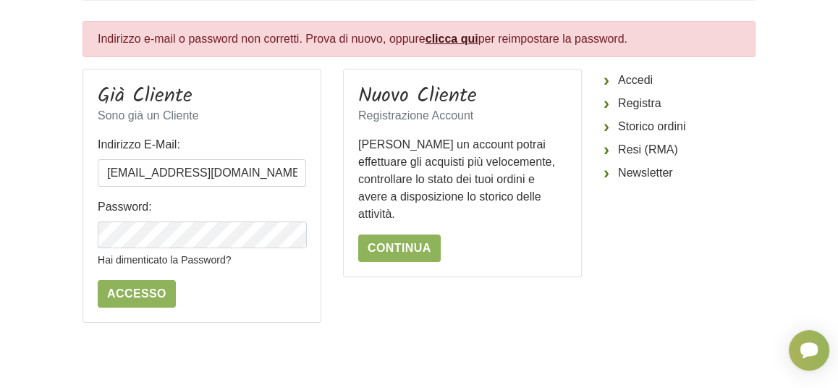 Image resolution: width=838 pixels, height=388 pixels. What do you see at coordinates (139, 145) in the screenshot?
I see `label: Indirizzo E-Mail:` at bounding box center [139, 145].